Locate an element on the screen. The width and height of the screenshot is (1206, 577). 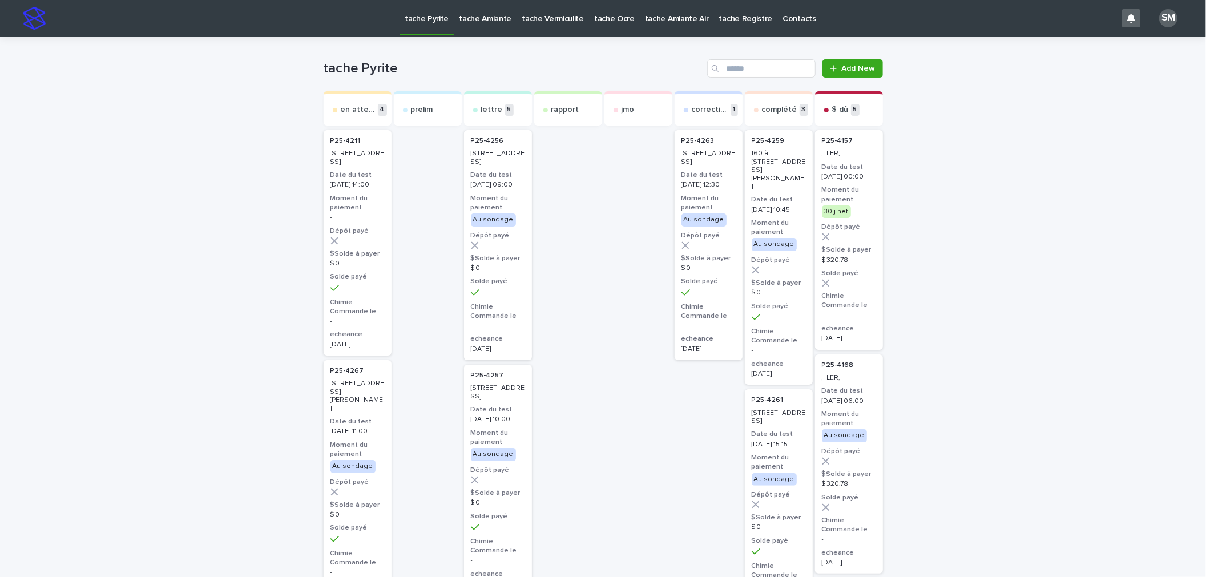
p: P25-4211 is located at coordinates (345, 141).